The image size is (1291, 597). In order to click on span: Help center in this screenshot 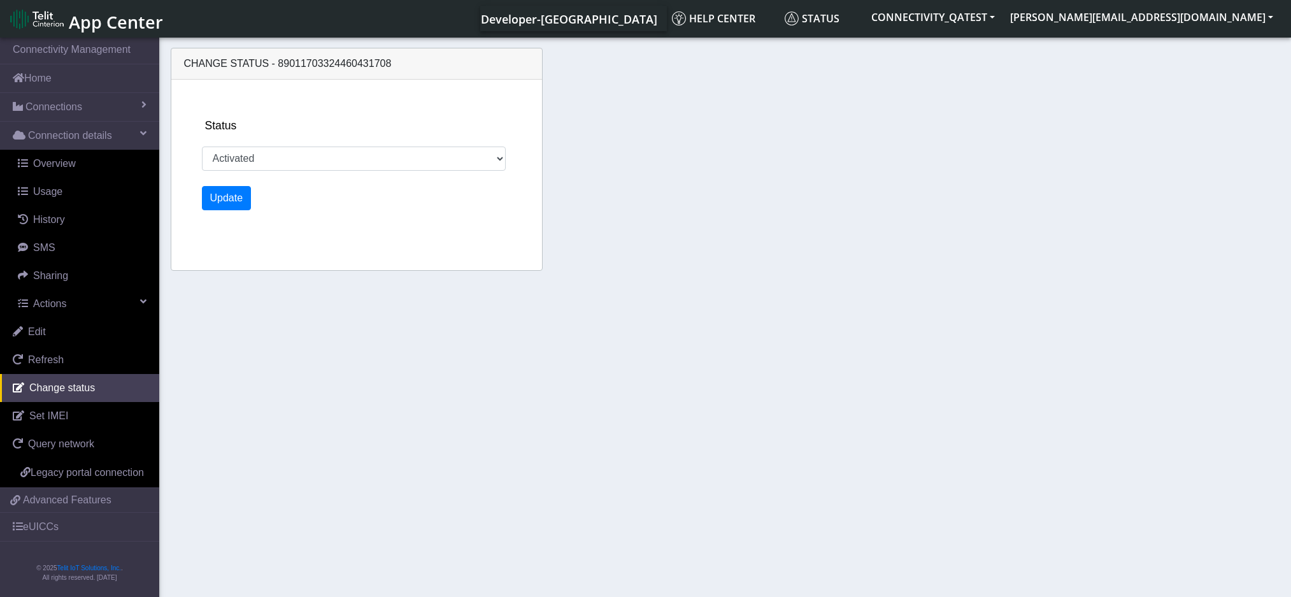, I will do `click(713, 18)`.